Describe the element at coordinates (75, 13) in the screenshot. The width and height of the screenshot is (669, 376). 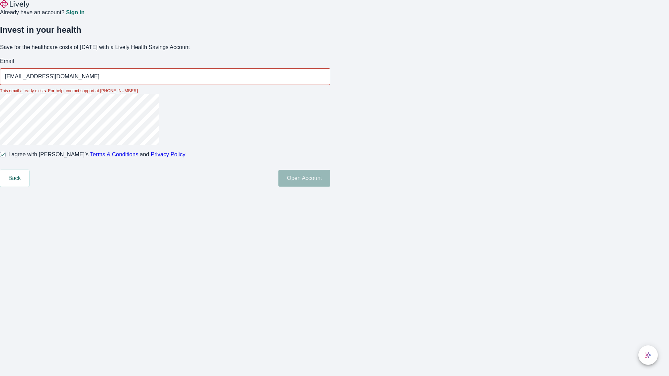
I see `a: Sign in` at that location.